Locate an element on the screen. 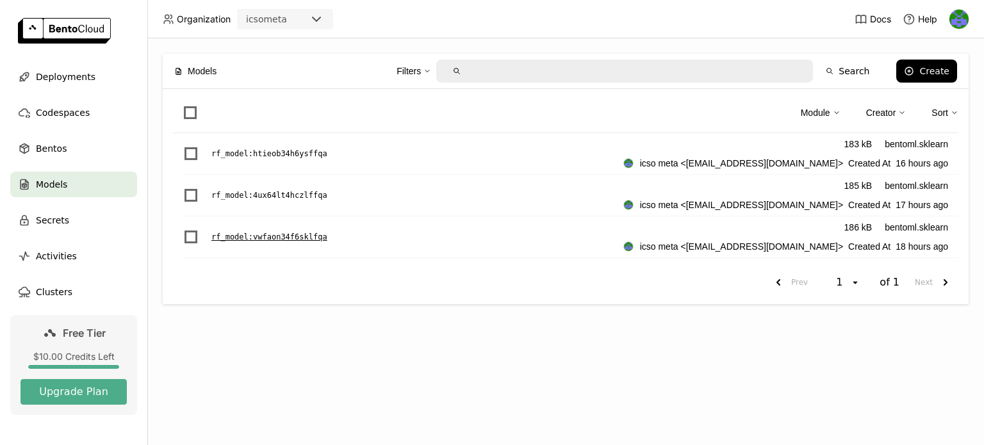 Image resolution: width=984 pixels, height=445 pixels. a: rf_model:htieob34h6ysffqa is located at coordinates (417, 154).